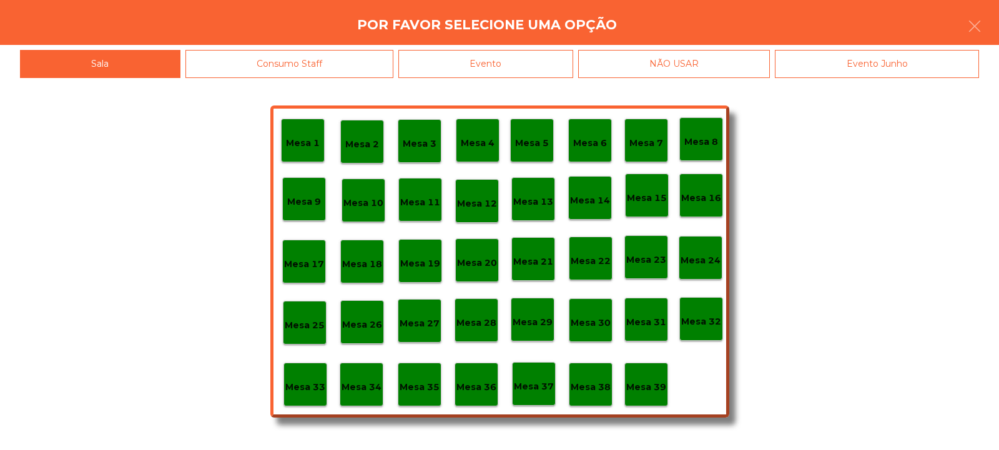  What do you see at coordinates (533, 262) in the screenshot?
I see `p: Mesa 21` at bounding box center [533, 262].